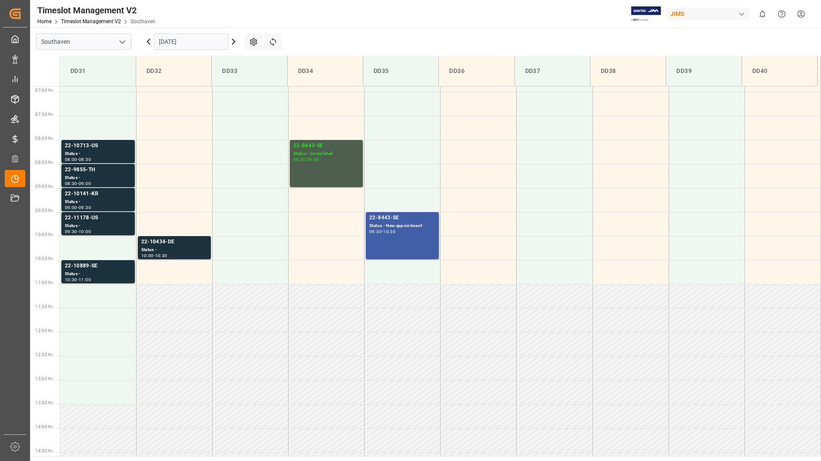 The width and height of the screenshot is (821, 461). Describe the element at coordinates (44, 379) in the screenshot. I see `span: 13:00 Hr` at that location.